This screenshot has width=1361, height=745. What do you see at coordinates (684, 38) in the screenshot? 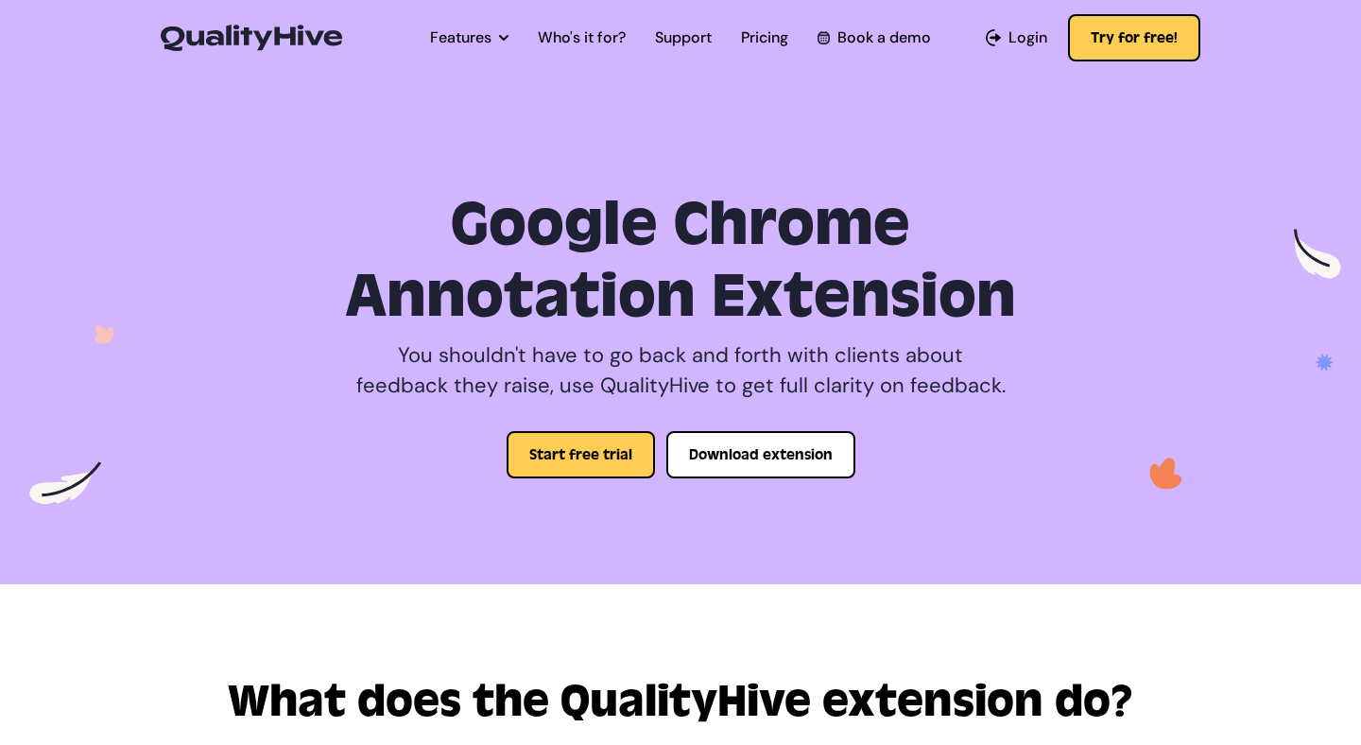
I see `a: Support` at bounding box center [684, 38].